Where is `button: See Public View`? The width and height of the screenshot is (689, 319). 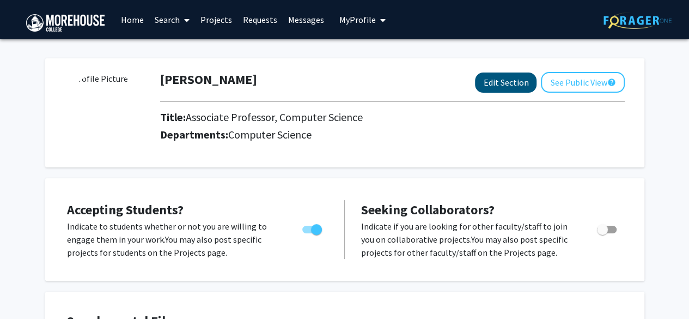
button: See Public View is located at coordinates (583, 82).